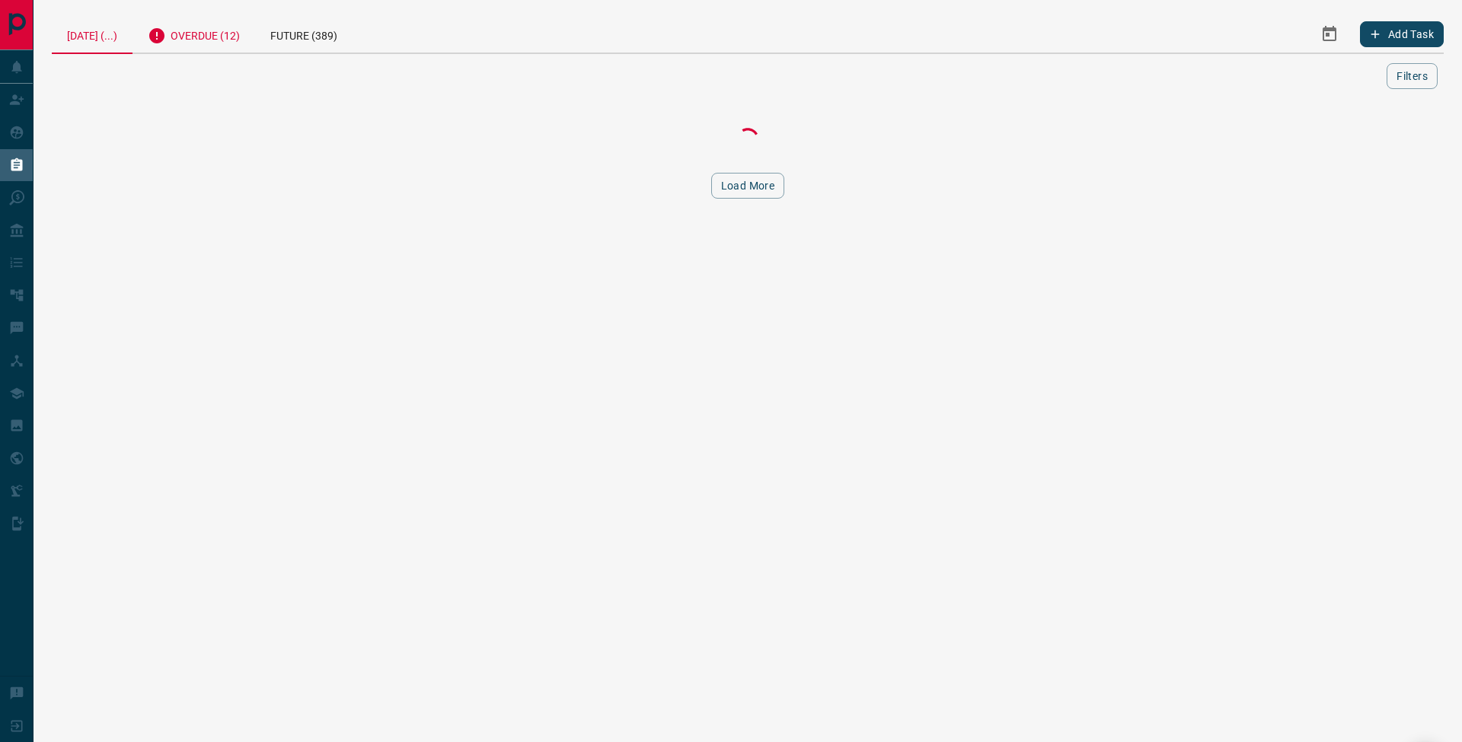  Describe the element at coordinates (748, 186) in the screenshot. I see `button: Load More` at that location.